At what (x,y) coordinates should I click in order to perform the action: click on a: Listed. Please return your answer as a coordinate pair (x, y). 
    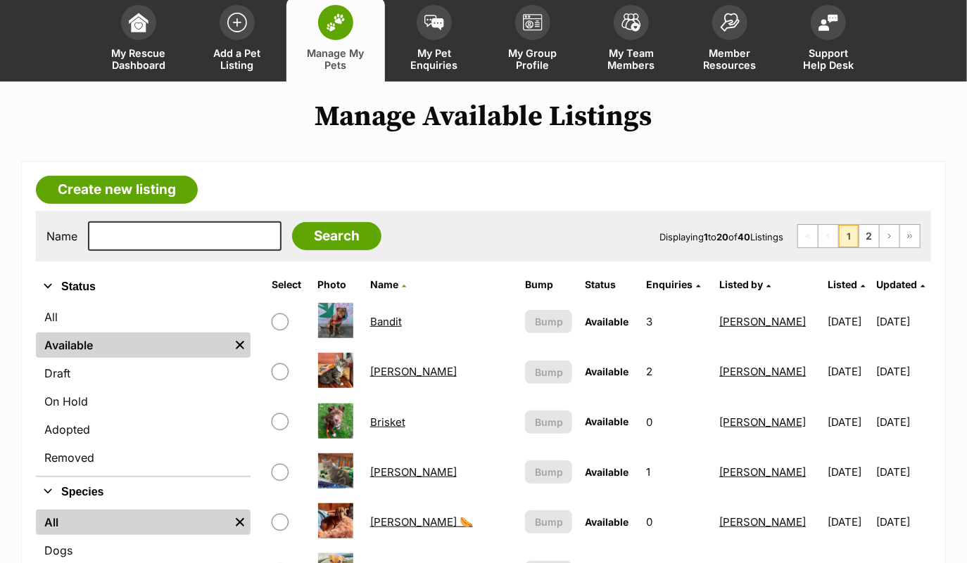
    Looking at the image, I should click on (846, 284).